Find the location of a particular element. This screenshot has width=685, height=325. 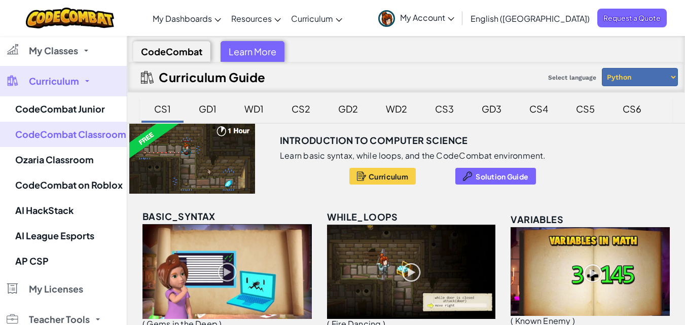

a: My Dashboards is located at coordinates (186, 18).